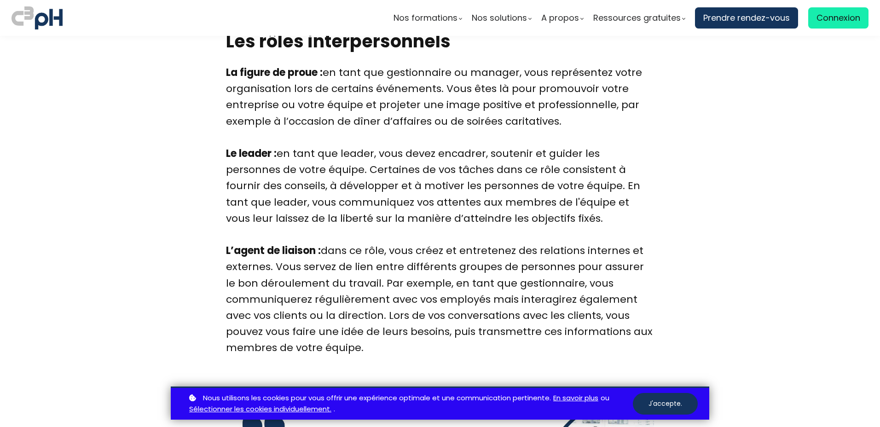 The height and width of the screenshot is (427, 880). Describe the element at coordinates (499, 18) in the screenshot. I see `span: Nos solutions` at that location.